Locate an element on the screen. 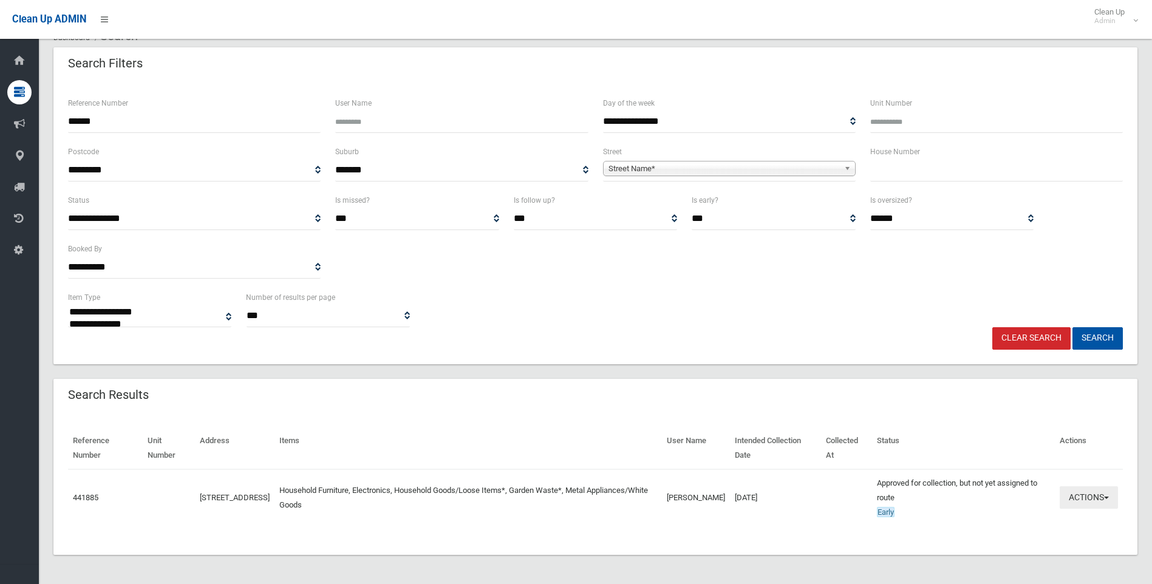  label: Postcode is located at coordinates (83, 152).